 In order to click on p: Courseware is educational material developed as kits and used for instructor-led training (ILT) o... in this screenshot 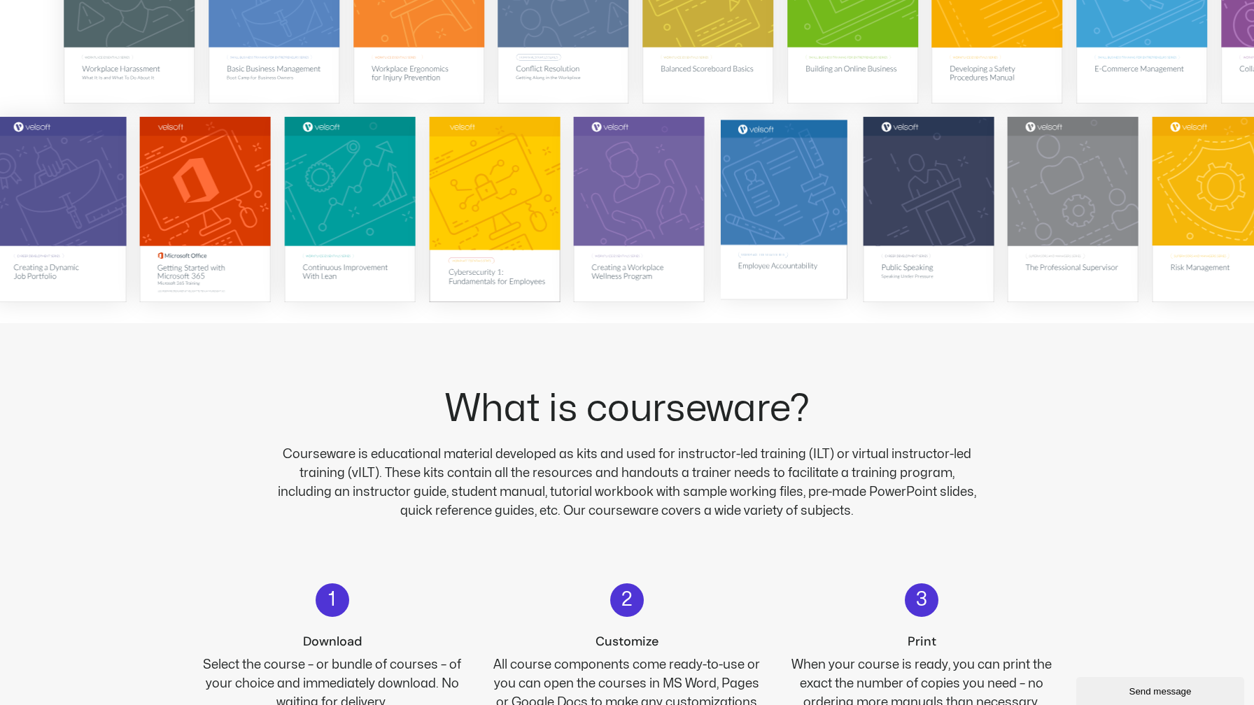, I will do `click(627, 483)`.